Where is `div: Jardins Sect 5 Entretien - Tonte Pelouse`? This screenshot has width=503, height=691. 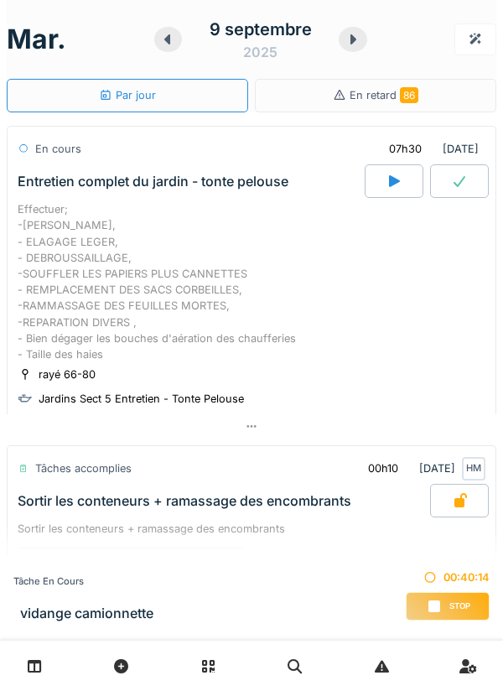 div: Jardins Sect 5 Entretien - Tonte Pelouse is located at coordinates (141, 398).